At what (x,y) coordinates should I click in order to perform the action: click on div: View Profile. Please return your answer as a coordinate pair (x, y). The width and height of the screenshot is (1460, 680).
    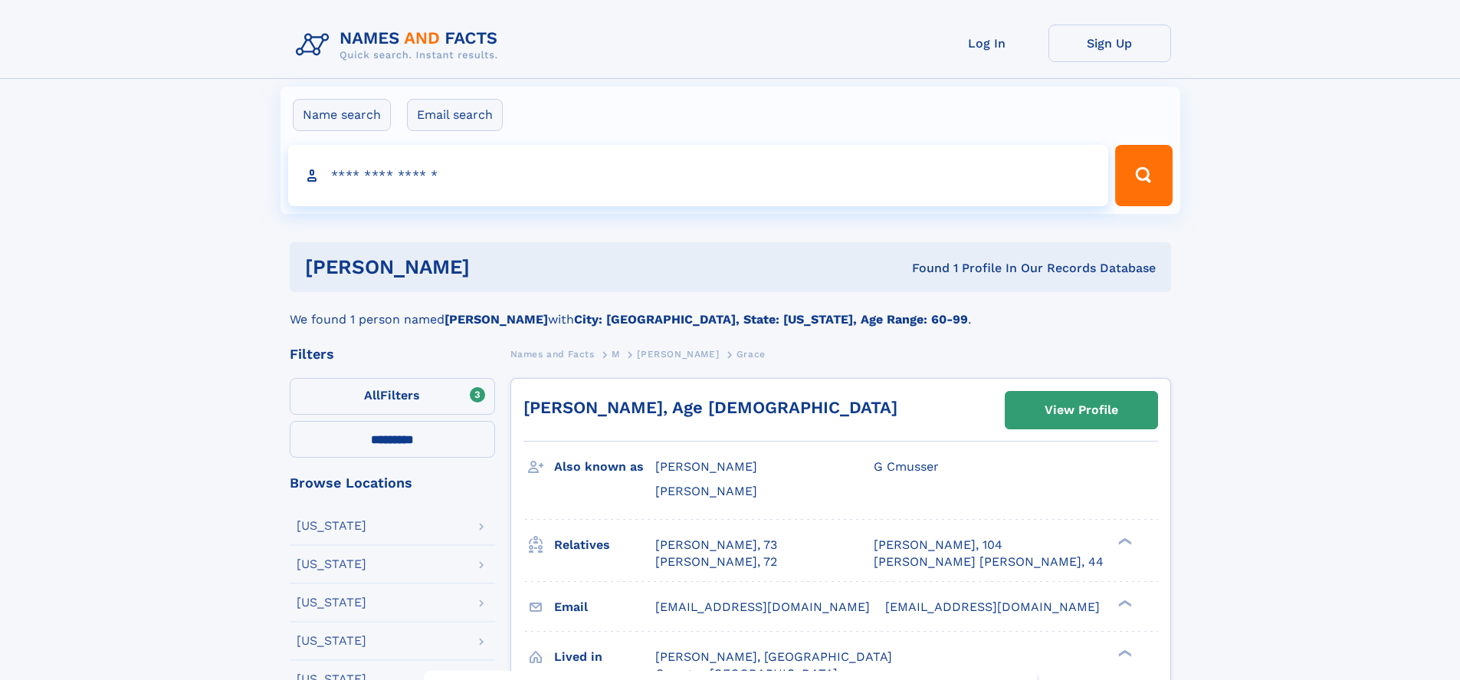
    Looking at the image, I should click on (1081, 410).